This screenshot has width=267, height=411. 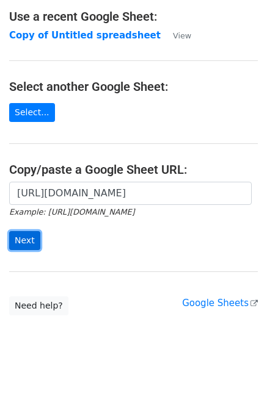 I want to click on h4: Copy/paste a Google Sheet URL:, so click(x=133, y=170).